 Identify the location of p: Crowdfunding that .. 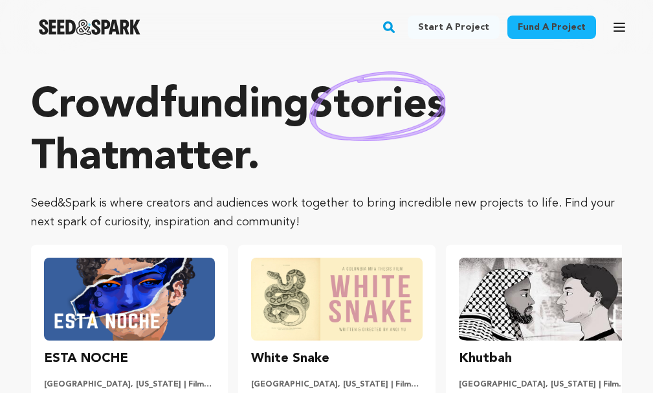
(326, 132).